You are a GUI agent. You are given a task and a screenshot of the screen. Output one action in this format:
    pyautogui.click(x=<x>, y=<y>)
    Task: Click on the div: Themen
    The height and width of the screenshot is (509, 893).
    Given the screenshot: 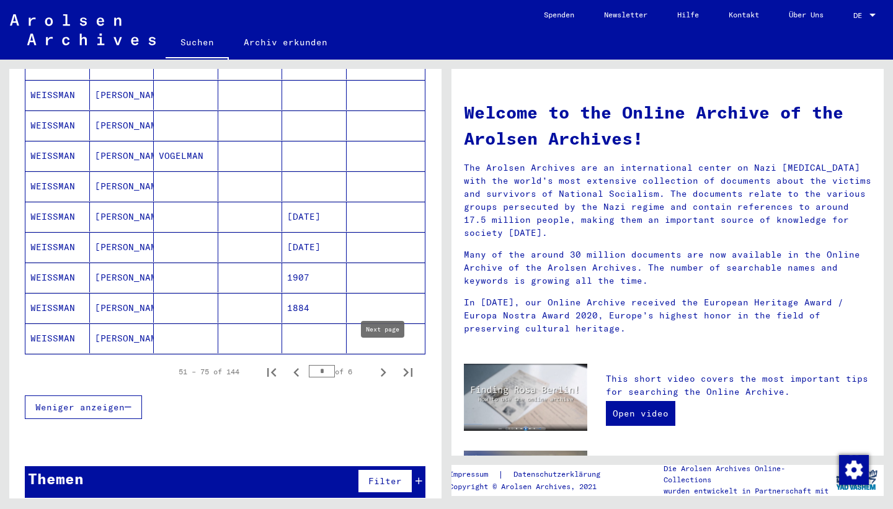 What is the action you would take?
    pyautogui.click(x=56, y=478)
    